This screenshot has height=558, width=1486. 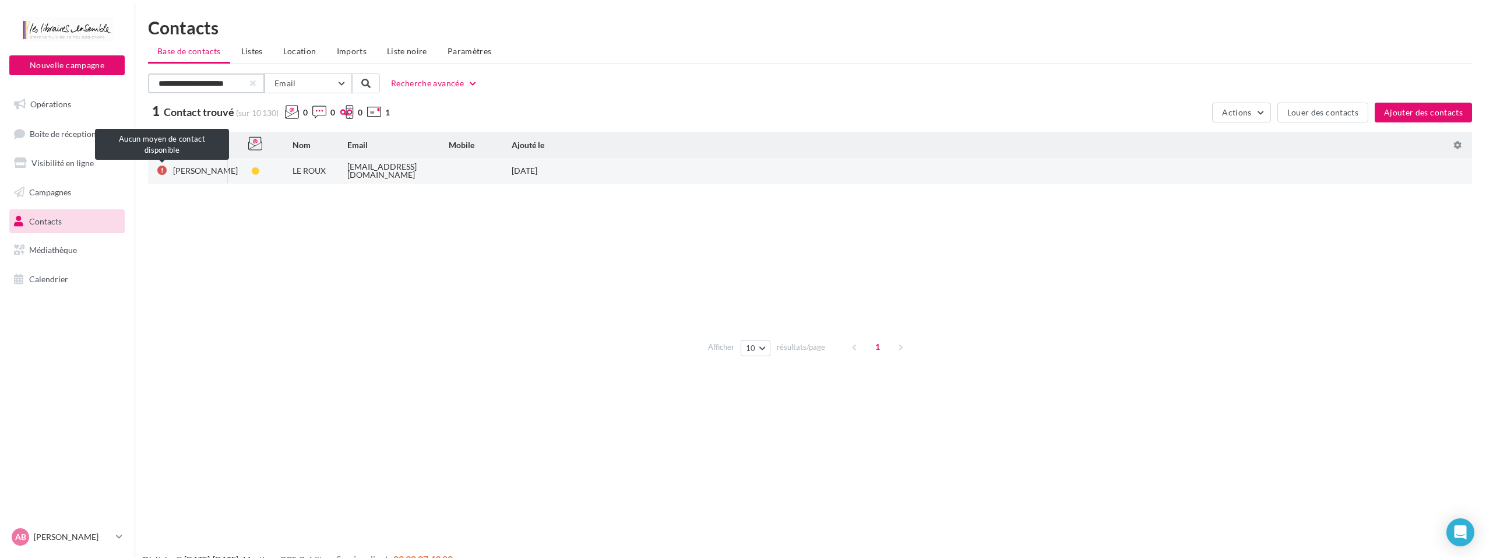 I want to click on span: Listes, so click(x=252, y=51).